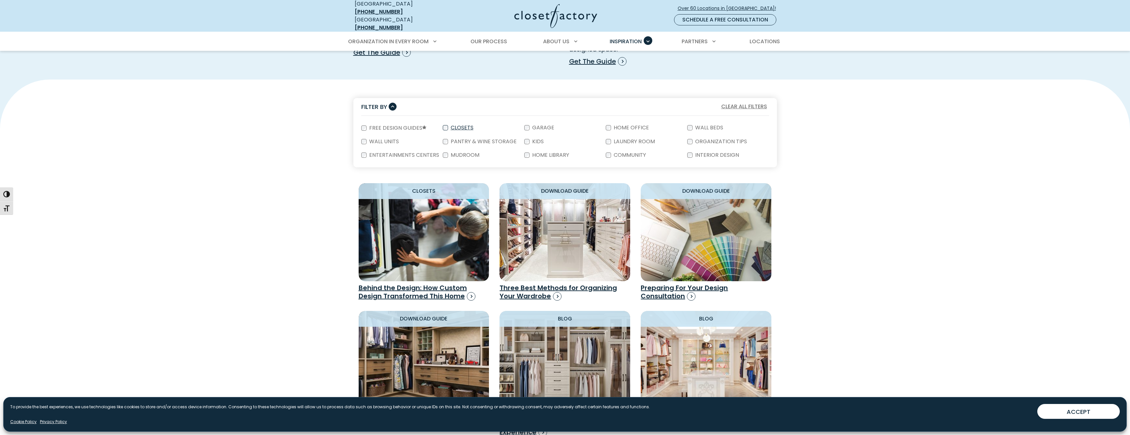 This screenshot has height=435, width=1130. Describe the element at coordinates (706, 232) in the screenshot. I see `img: Designer with swatches and plans` at that location.